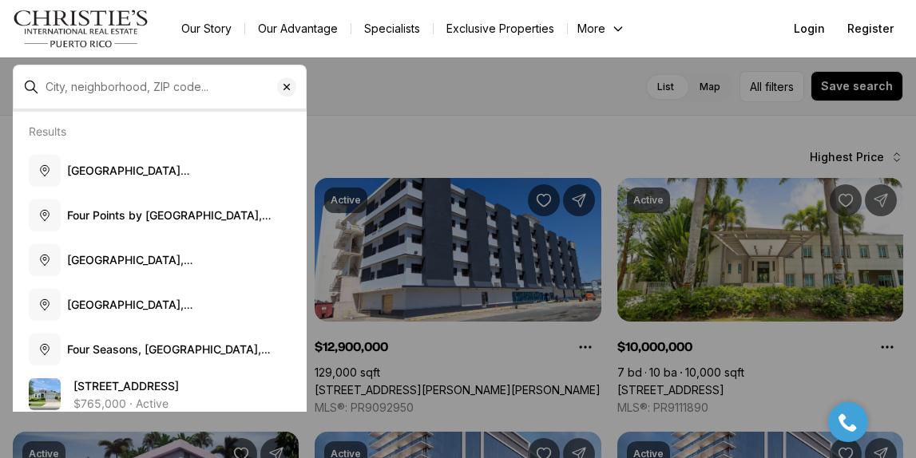 Image resolution: width=916 pixels, height=458 pixels. What do you see at coordinates (601, 29) in the screenshot?
I see `button: More` at bounding box center [601, 29].